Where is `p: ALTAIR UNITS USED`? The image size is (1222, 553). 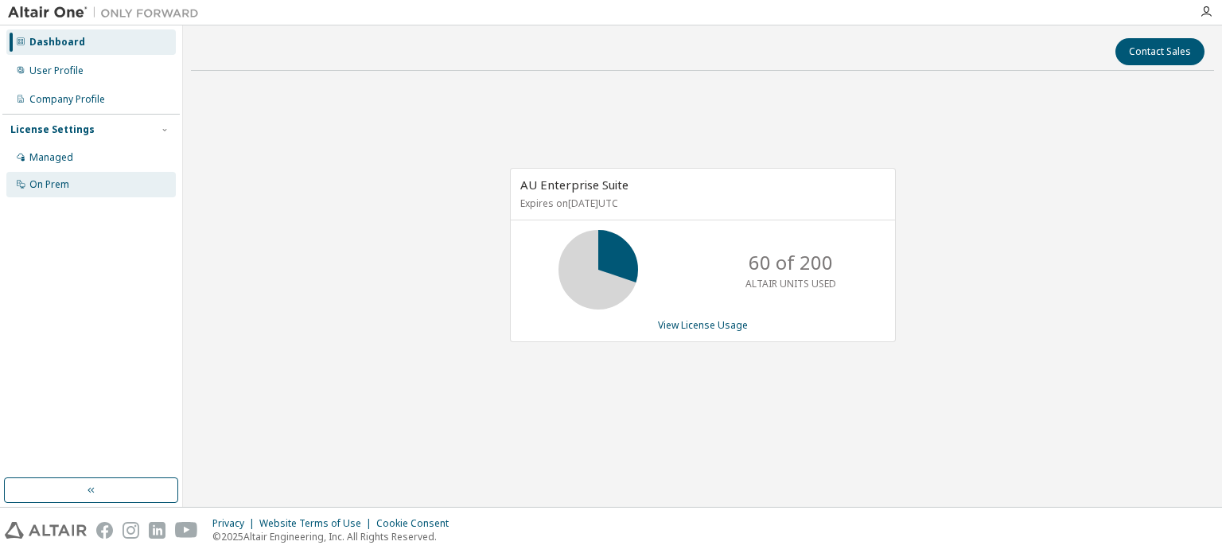
p: ALTAIR UNITS USED is located at coordinates (791, 283).